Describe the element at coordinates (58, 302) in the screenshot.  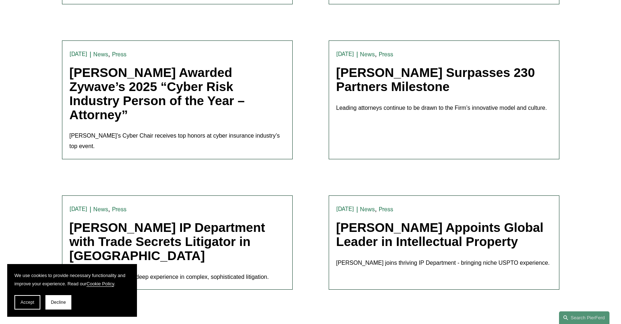
I see `span: Decline` at that location.